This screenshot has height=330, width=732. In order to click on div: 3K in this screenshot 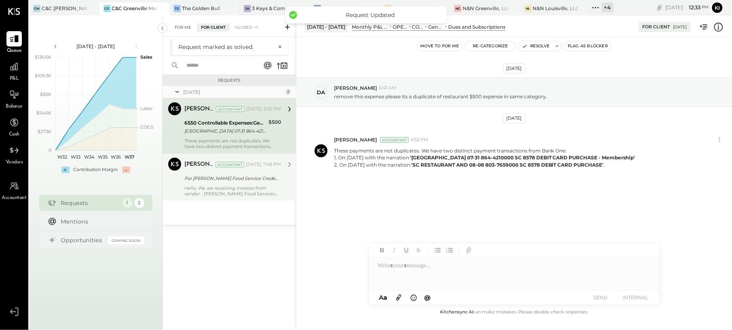, I will do `click(248, 8)`.